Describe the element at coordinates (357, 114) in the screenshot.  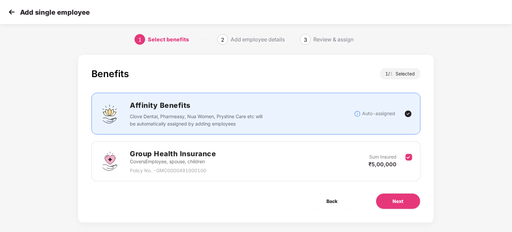
I see `img: svg+xml;base64,PHN2ZyBpZD0iSW5mb18tXzMyeDMyIiBkYXRhLW5hbWU9IkluZm8gLSAzMngzMiIgeG1sbnM9Imh0dHA6Ly...` at that location.